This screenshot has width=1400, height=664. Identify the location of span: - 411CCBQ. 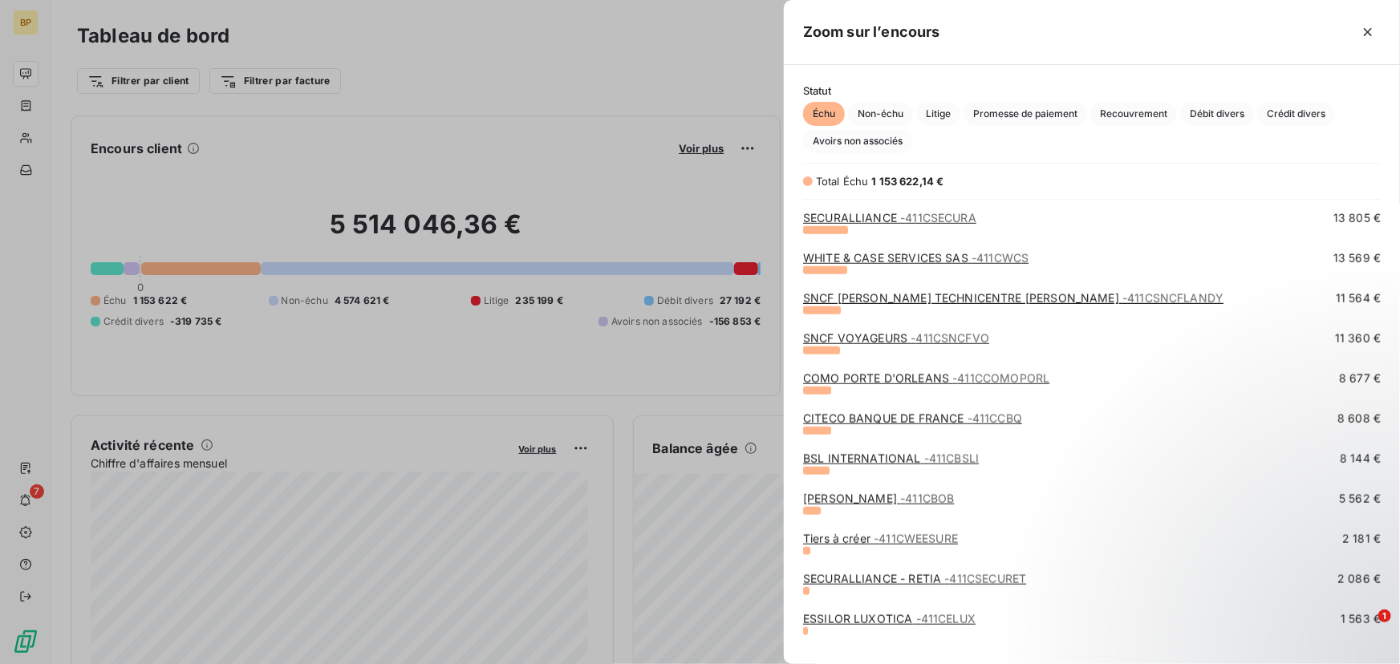
(995, 418).